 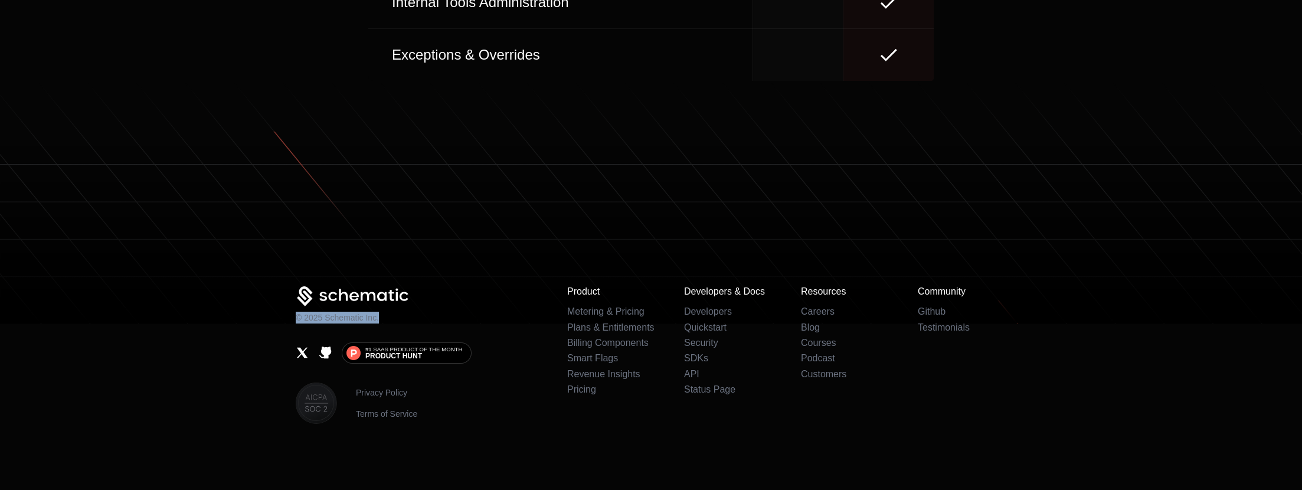 What do you see at coordinates (414, 349) in the screenshot?
I see `span: #1 SaaS Product of the Month` at bounding box center [414, 349].